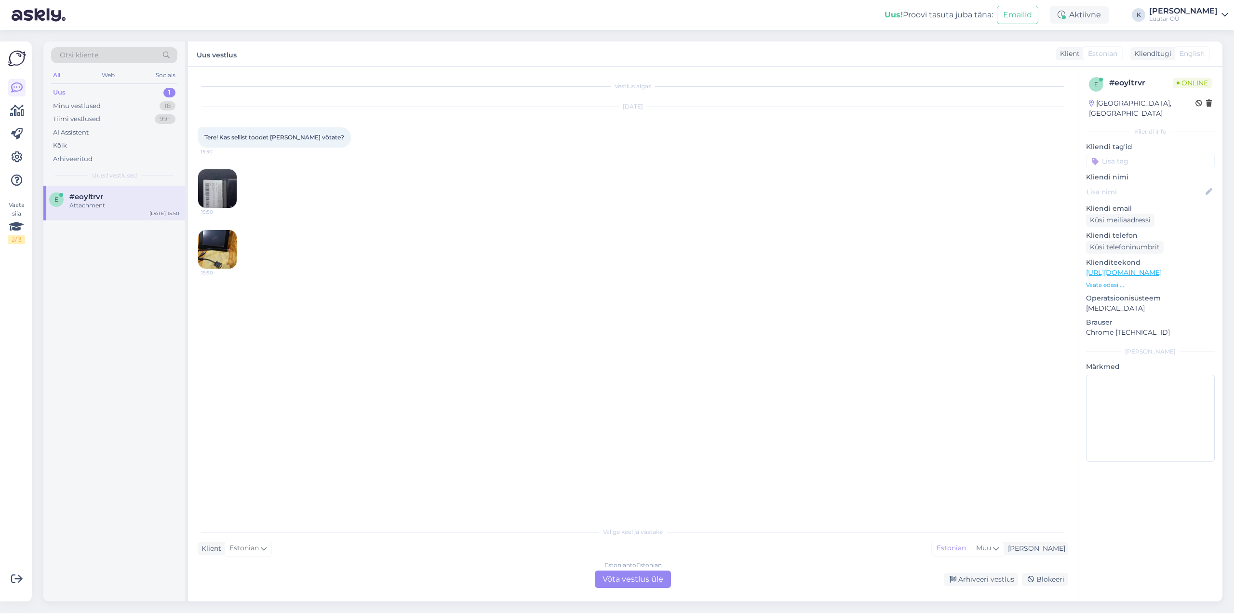 The image size is (1234, 613). What do you see at coordinates (71, 133) in the screenshot?
I see `div: AI Assistent` at bounding box center [71, 133].